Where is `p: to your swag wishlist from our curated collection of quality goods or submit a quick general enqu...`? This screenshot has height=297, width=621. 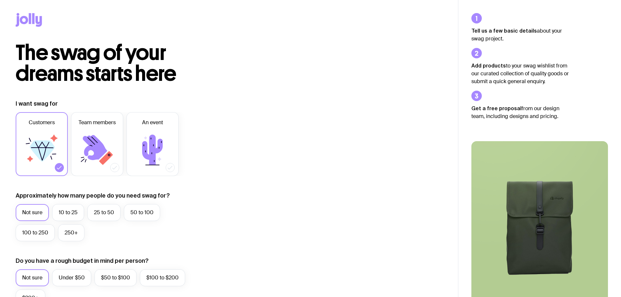 p: to your swag wishlist from our curated collection of quality goods or submit a quick general enqu... is located at coordinates (520, 73).